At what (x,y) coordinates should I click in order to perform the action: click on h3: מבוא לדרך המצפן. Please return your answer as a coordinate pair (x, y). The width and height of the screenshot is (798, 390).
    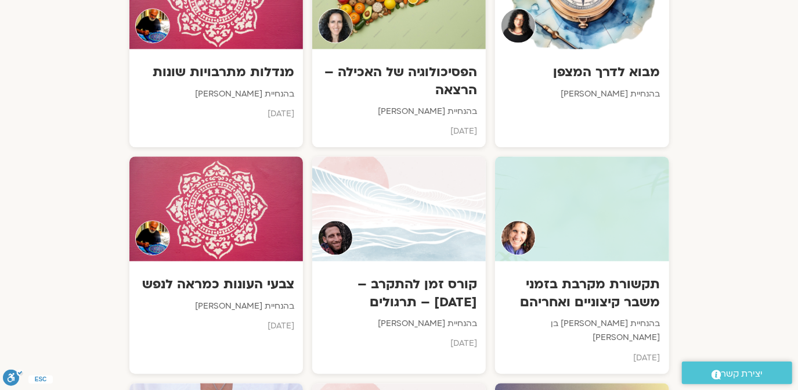
    Looking at the image, I should click on (582, 72).